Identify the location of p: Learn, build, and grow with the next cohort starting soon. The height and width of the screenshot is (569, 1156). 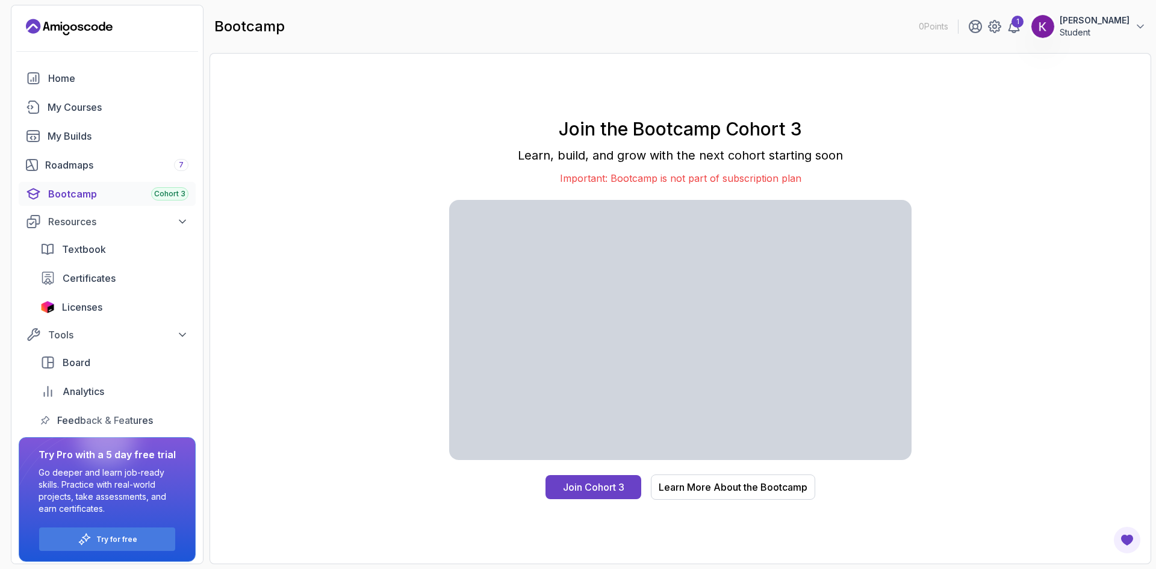
(725, 161).